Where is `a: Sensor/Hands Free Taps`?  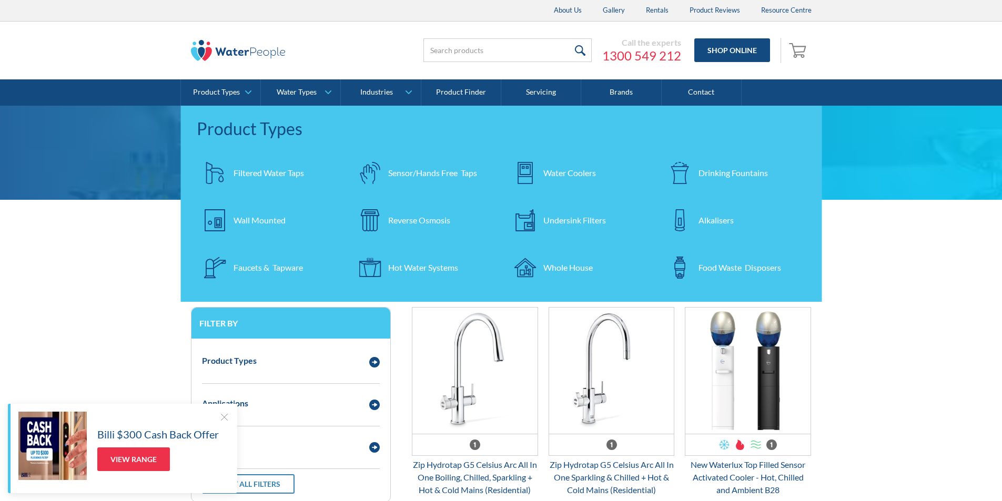
a: Sensor/Hands Free Taps is located at coordinates (424, 173).